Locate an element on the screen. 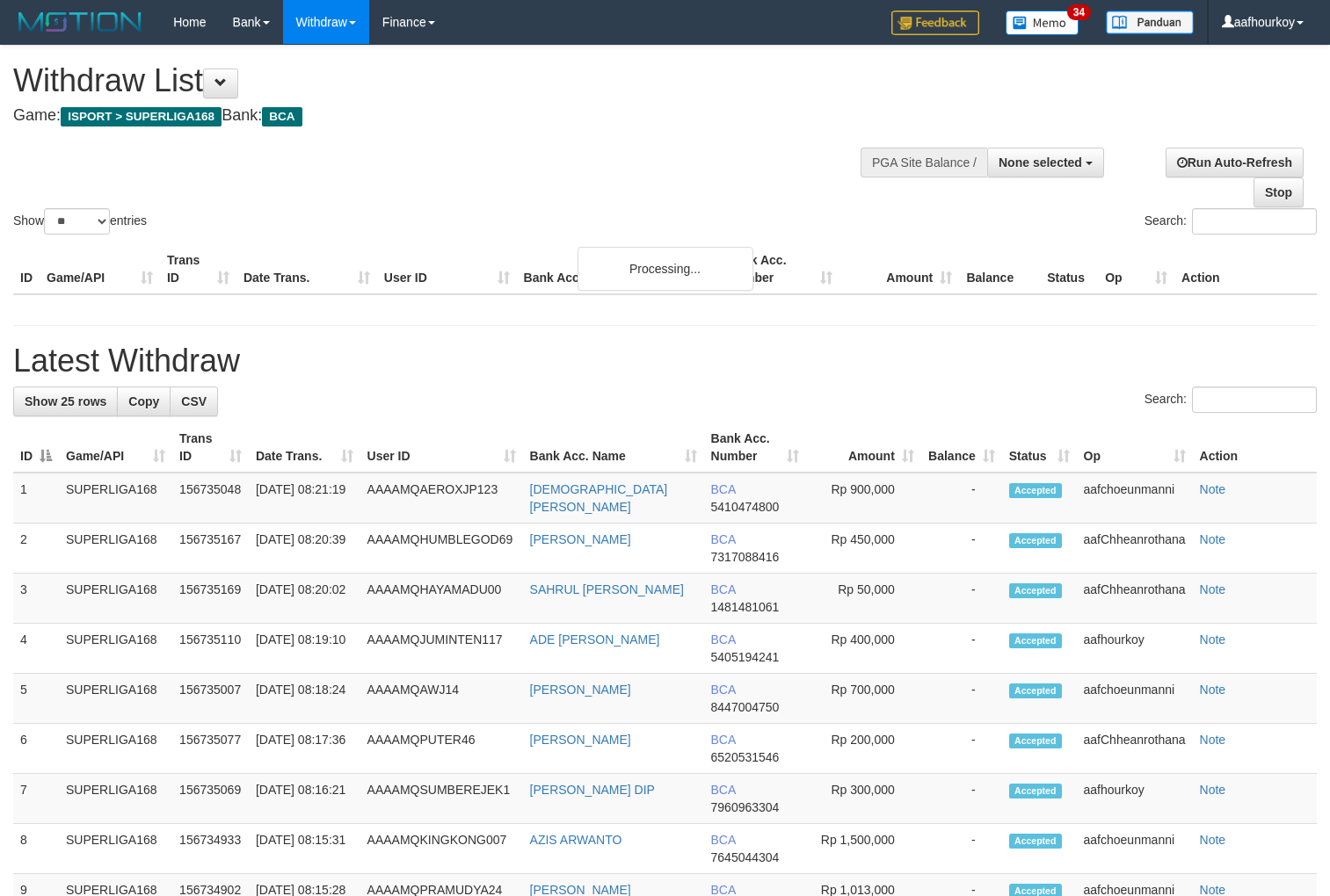  th: Date Trans.: activate to sort column ascending is located at coordinates (305, 448).